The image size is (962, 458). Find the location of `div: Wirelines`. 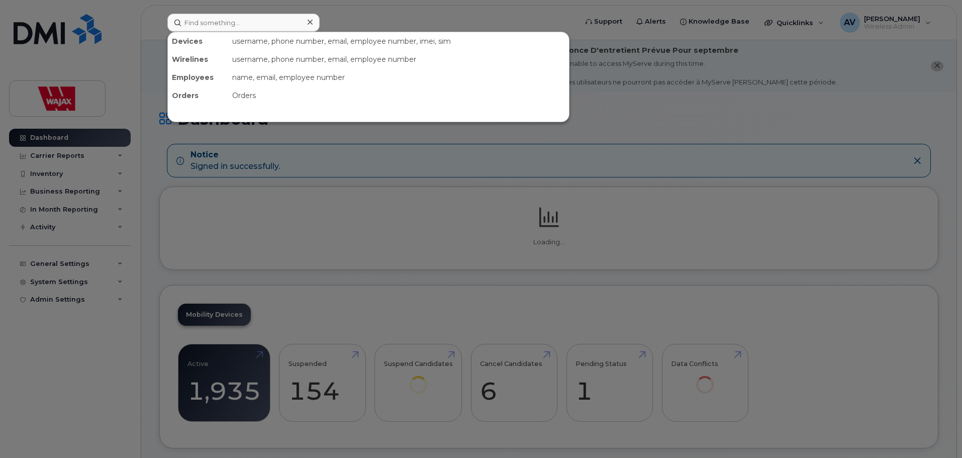

div: Wirelines is located at coordinates (198, 59).